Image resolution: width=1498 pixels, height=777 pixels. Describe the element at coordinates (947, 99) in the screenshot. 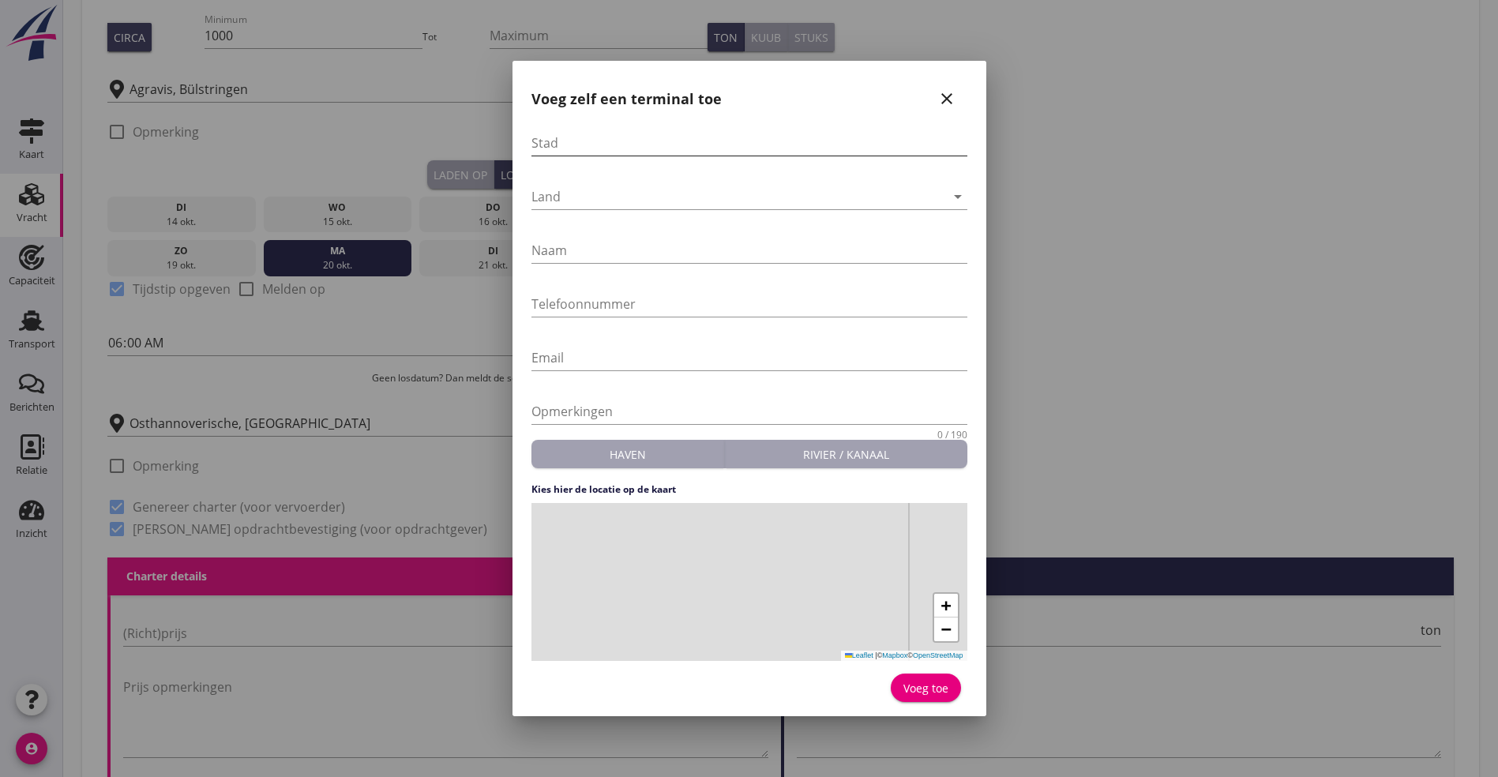

I see `i: close` at that location.